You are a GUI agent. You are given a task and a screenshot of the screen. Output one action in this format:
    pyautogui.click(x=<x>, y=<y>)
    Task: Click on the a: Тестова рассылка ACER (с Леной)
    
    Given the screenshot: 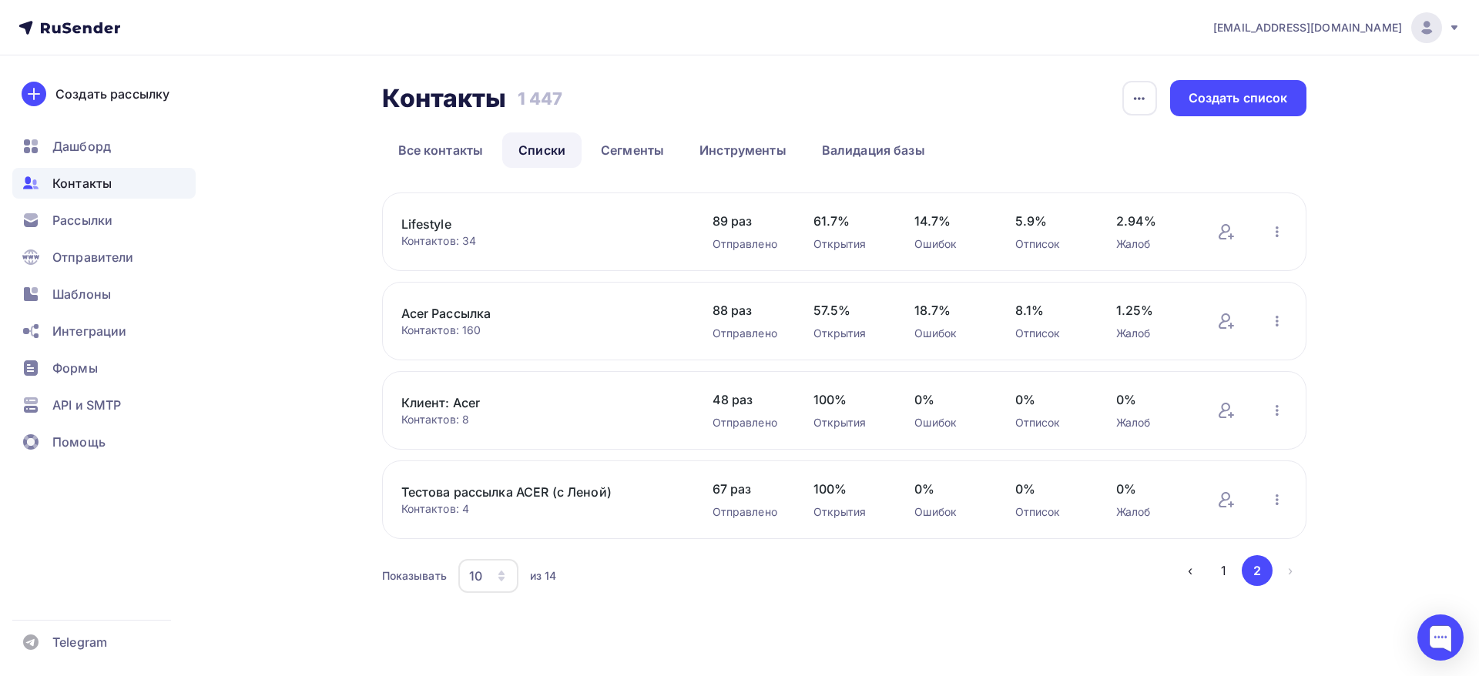 What is the action you would take?
    pyautogui.click(x=532, y=492)
    